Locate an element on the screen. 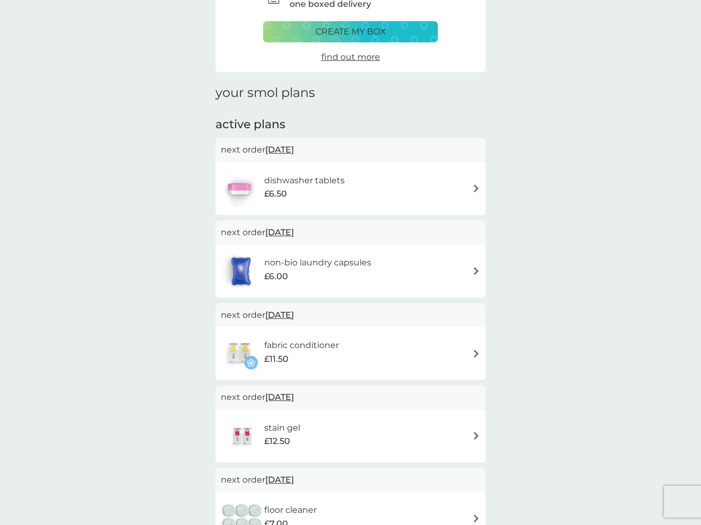 This screenshot has height=525, width=701. h6: non-bio laundry capsules is located at coordinates (318, 263).